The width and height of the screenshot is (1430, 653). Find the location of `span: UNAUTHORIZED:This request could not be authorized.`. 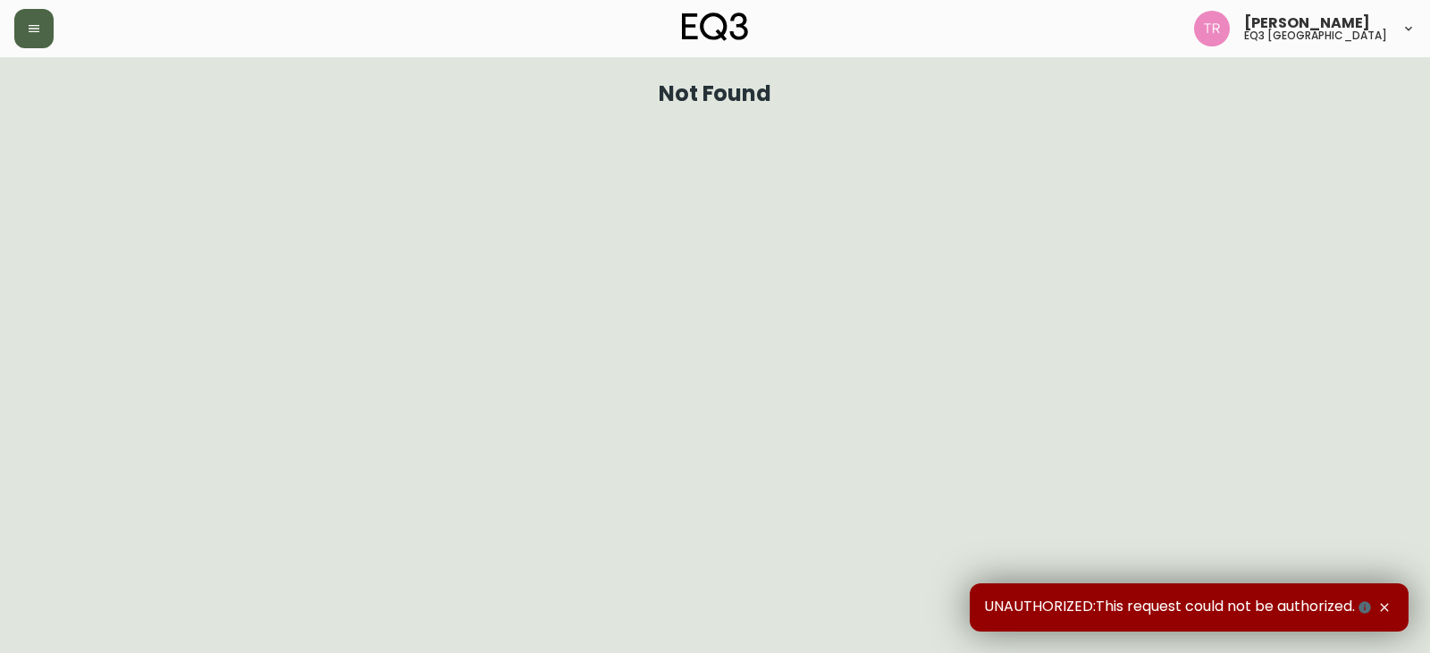

span: UNAUTHORIZED:This request could not be authorized. is located at coordinates (1179, 608).